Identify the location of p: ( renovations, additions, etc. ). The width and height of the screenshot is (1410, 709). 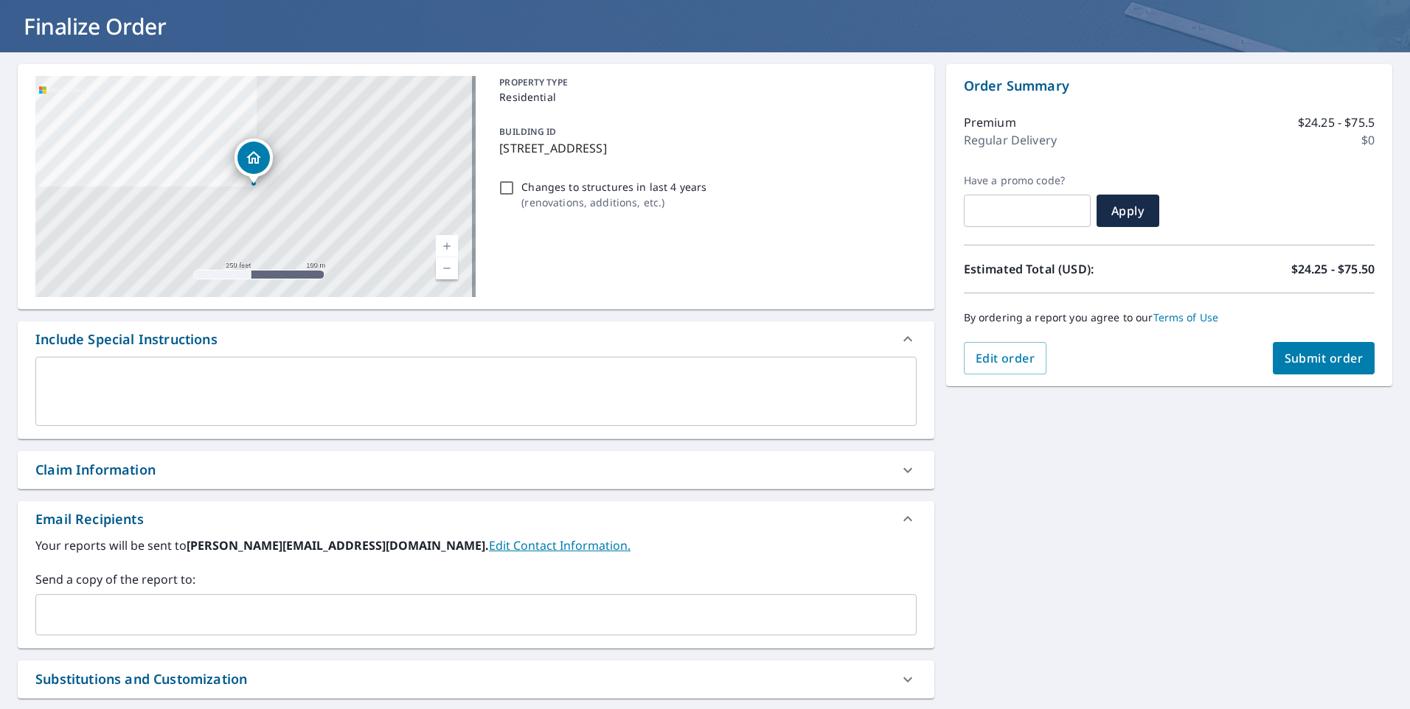
(614, 202).